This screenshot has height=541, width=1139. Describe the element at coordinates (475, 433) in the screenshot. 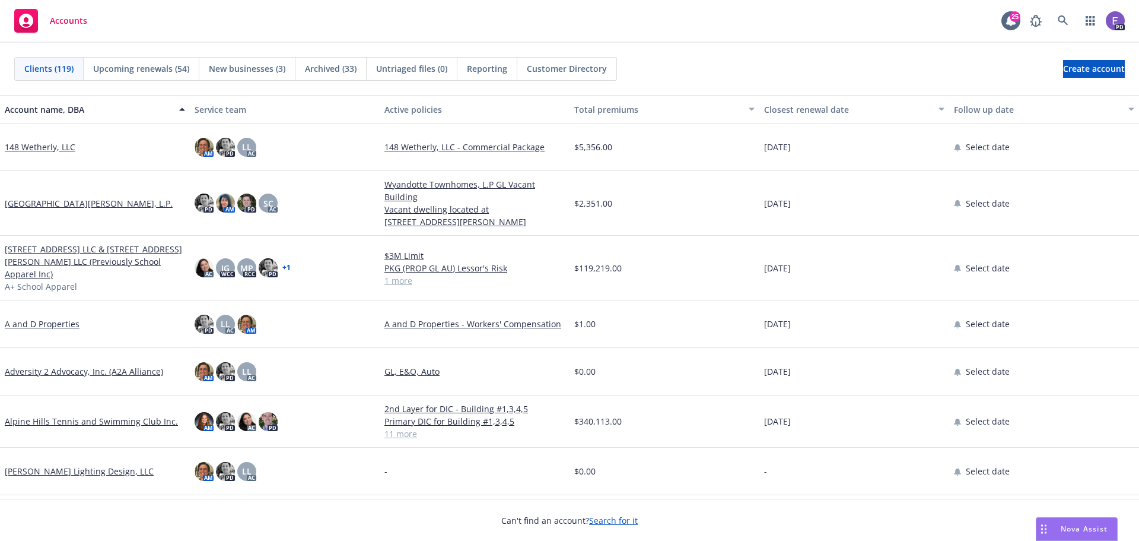

I see `a: 11 more` at that location.